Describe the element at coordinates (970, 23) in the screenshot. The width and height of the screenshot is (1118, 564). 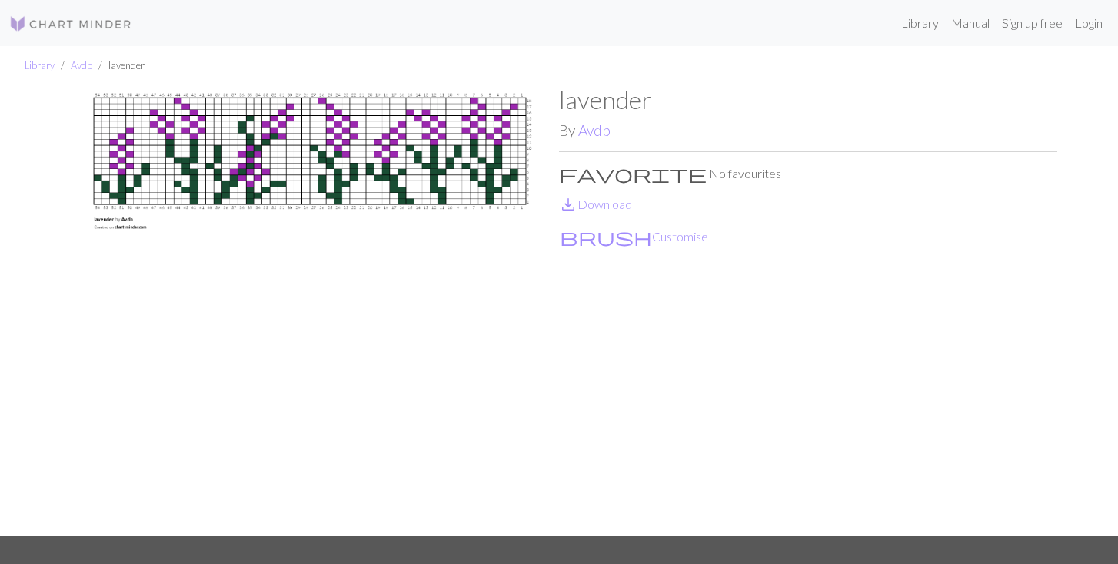
I see `a: Manual` at that location.